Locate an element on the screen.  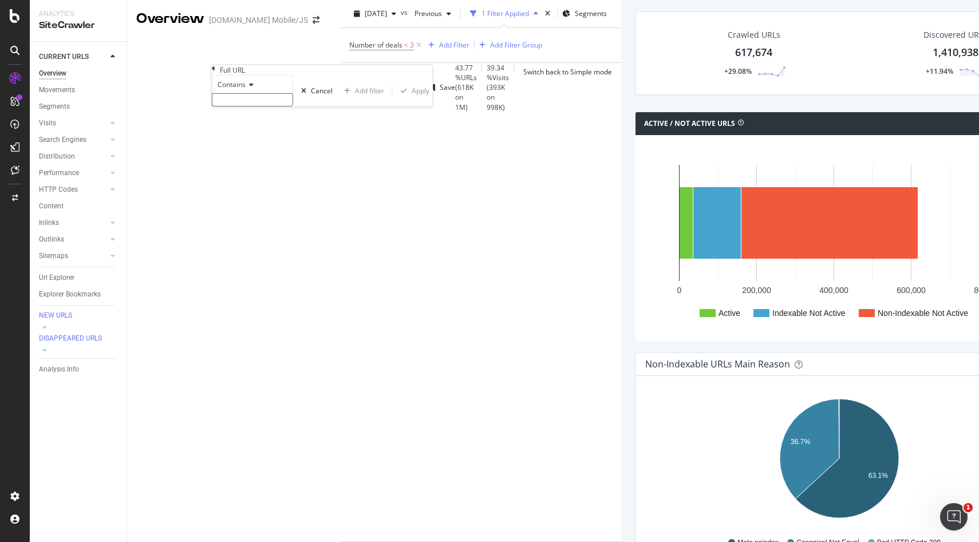
span: Previous is located at coordinates (426, 13).